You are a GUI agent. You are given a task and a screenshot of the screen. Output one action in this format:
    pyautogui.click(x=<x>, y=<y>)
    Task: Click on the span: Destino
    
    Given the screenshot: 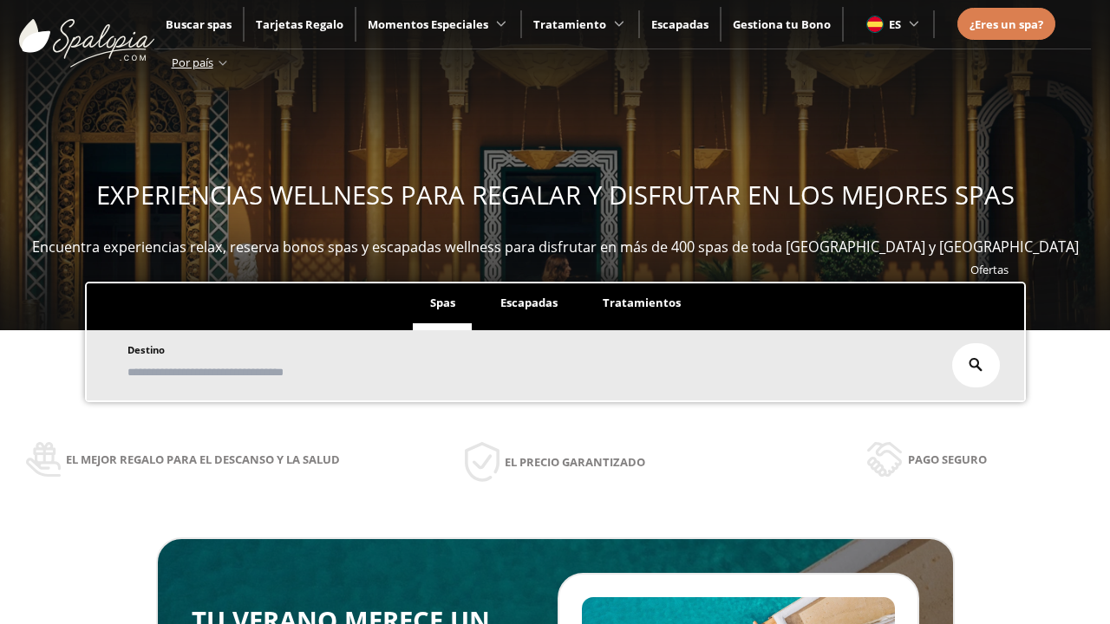 What is the action you would take?
    pyautogui.click(x=146, y=349)
    